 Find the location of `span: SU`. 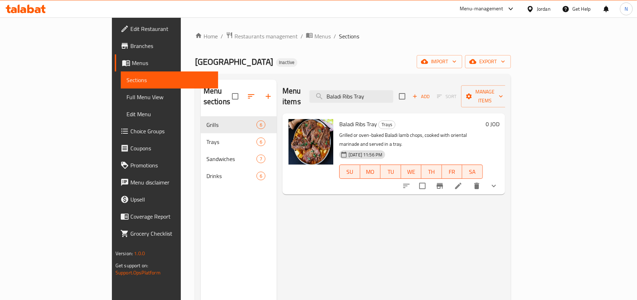

span: SU is located at coordinates (350, 172).